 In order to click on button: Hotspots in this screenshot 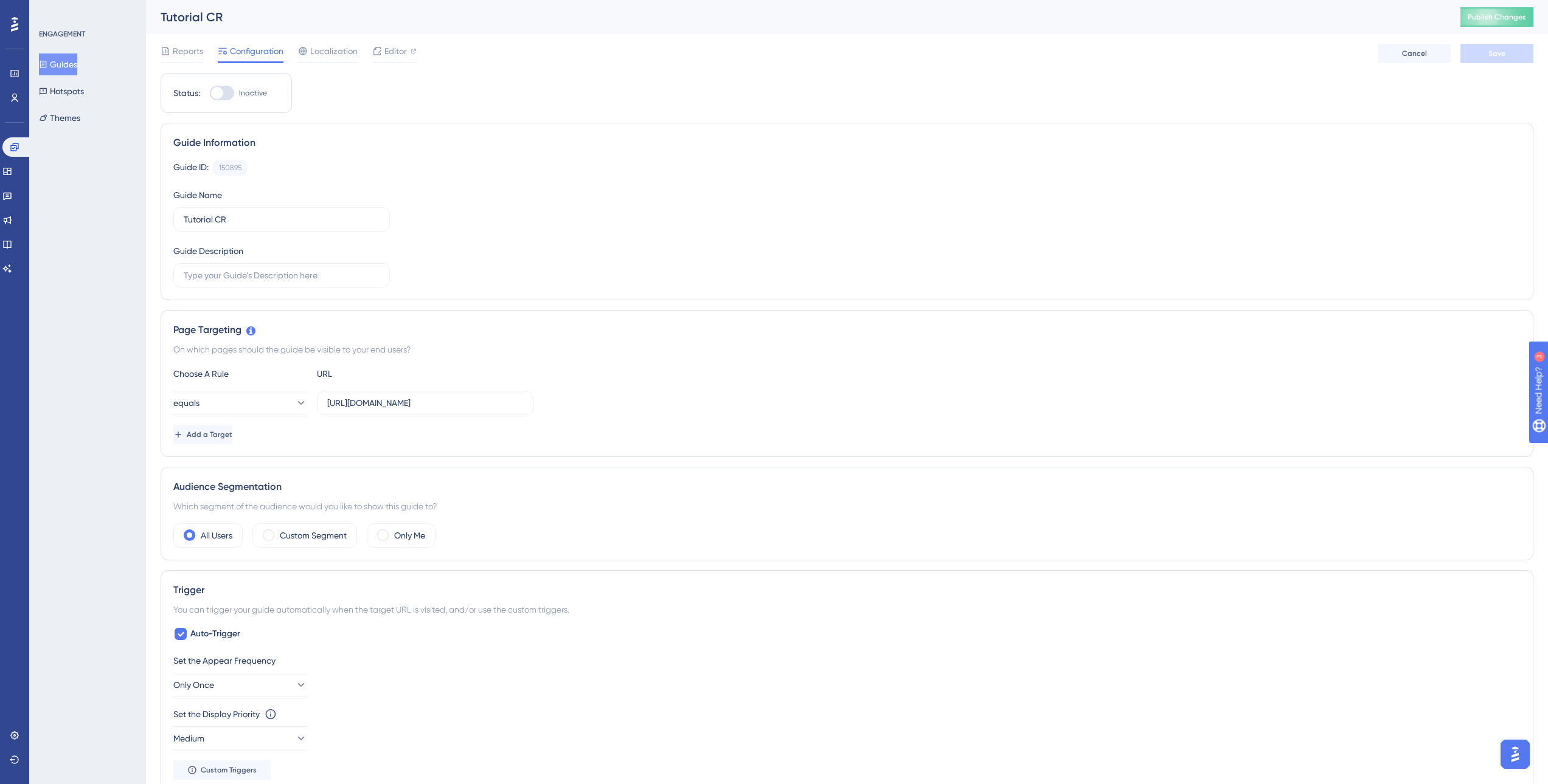, I will do `click(61, 91)`.